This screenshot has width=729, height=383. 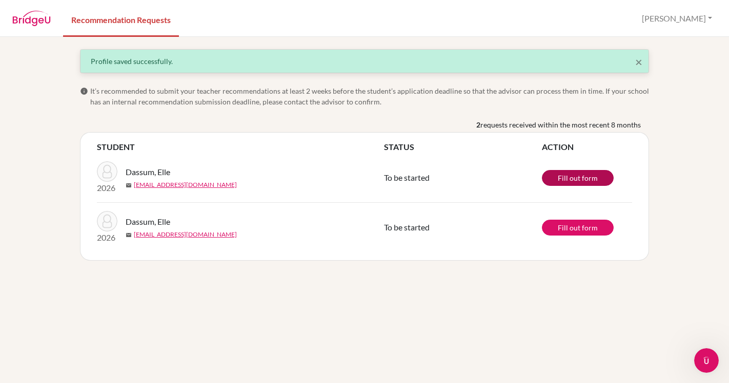 I want to click on b: 2, so click(x=478, y=125).